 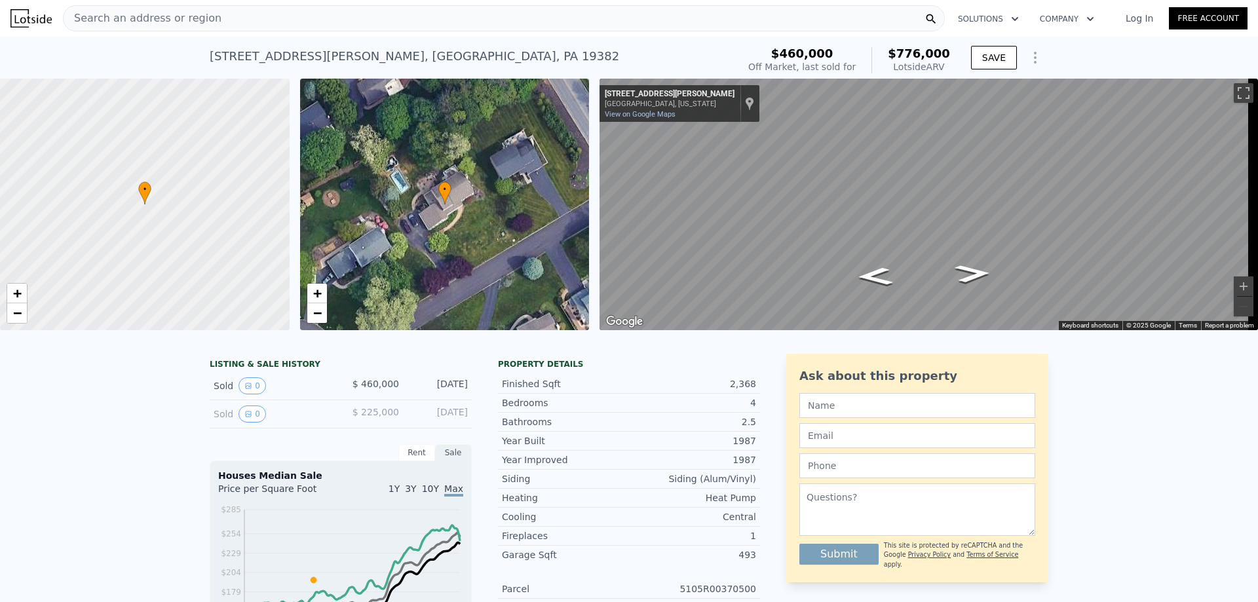 What do you see at coordinates (629, 364) in the screenshot?
I see `div: Property details` at bounding box center [629, 364].